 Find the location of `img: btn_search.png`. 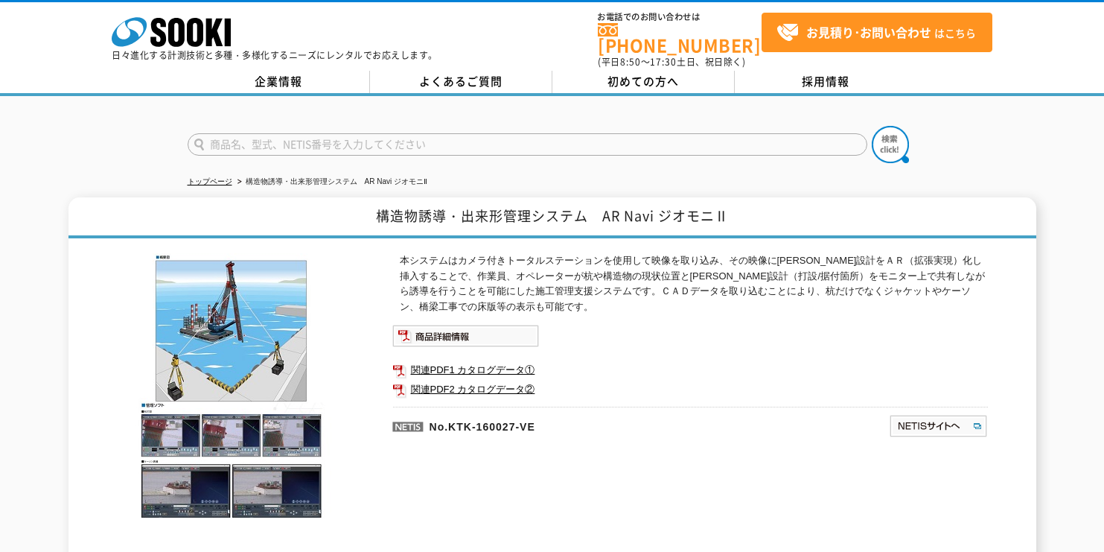

img: btn_search.png is located at coordinates (890, 144).